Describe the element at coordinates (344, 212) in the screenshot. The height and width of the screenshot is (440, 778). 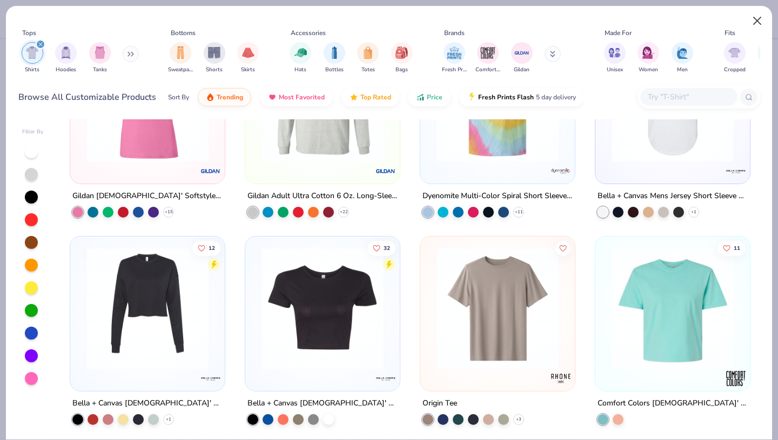
I see `span: + 22` at that location.